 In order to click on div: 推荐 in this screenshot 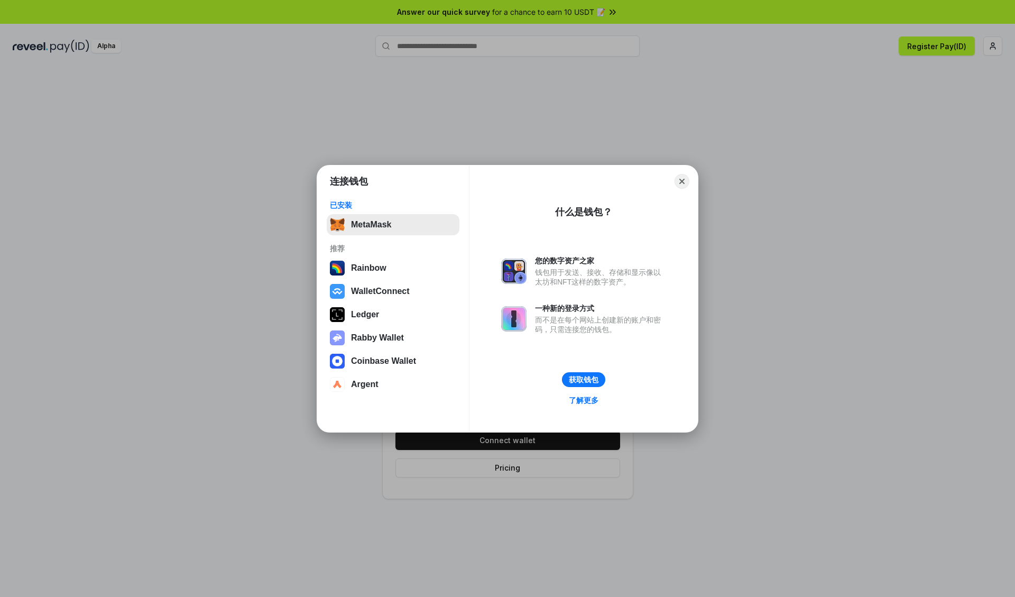, I will do `click(393, 248)`.